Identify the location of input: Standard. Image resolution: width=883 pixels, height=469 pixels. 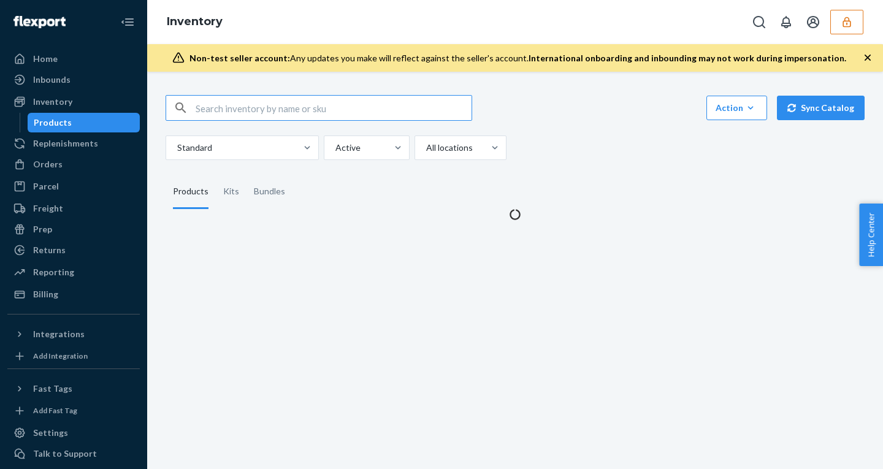
(177, 148).